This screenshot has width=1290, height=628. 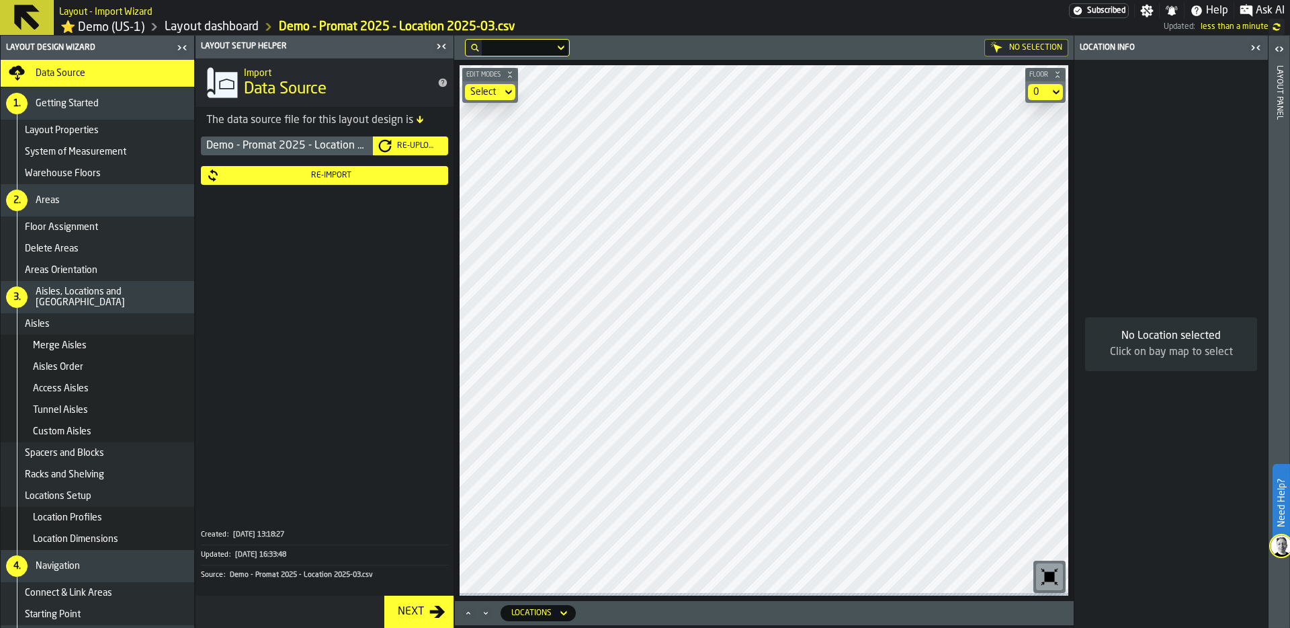 What do you see at coordinates (60, 410) in the screenshot?
I see `span: Tunnel Aisles` at bounding box center [60, 410].